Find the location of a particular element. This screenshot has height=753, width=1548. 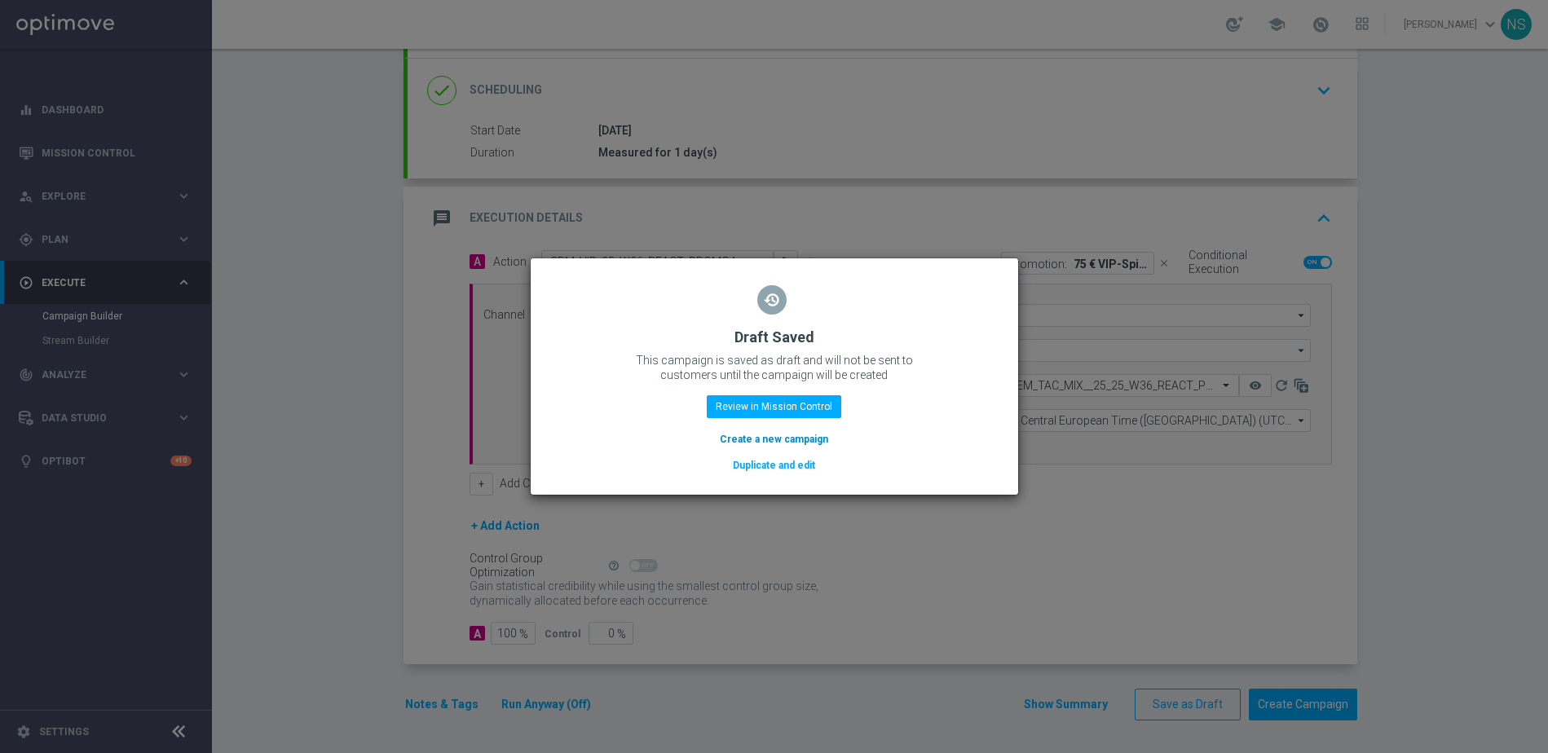

button: Duplicate and edit is located at coordinates (773, 465).